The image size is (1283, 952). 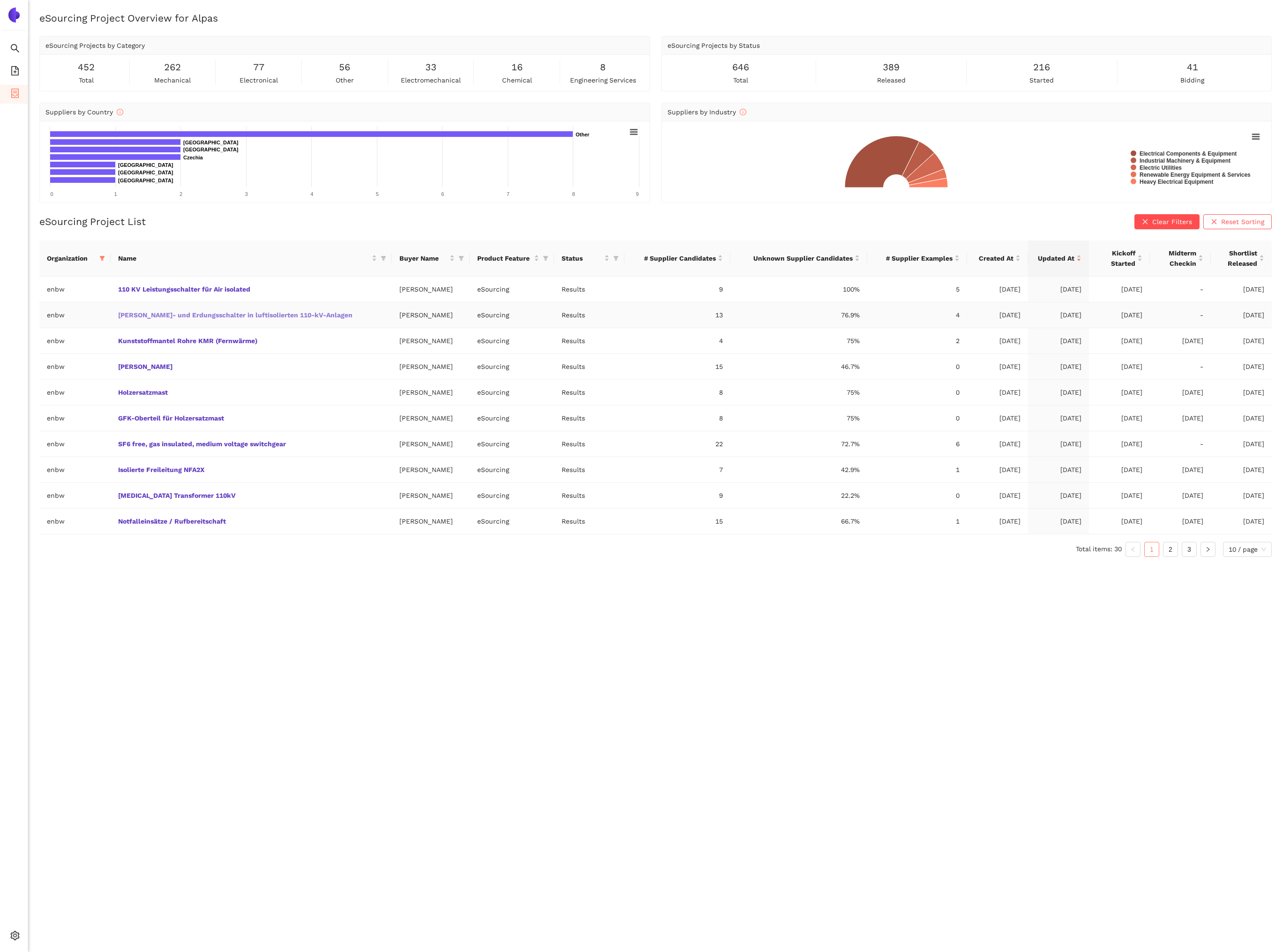 What do you see at coordinates (84, 112) in the screenshot?
I see `span: Suppliers by Country` at bounding box center [84, 112].